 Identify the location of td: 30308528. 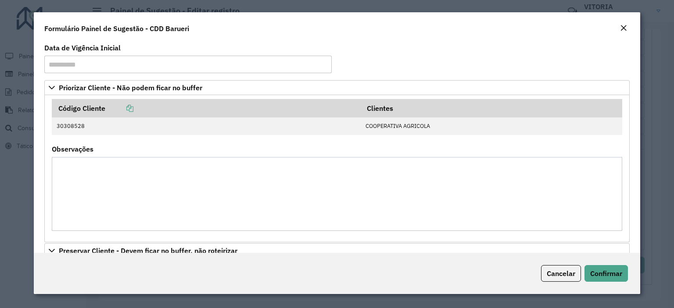
(206, 126).